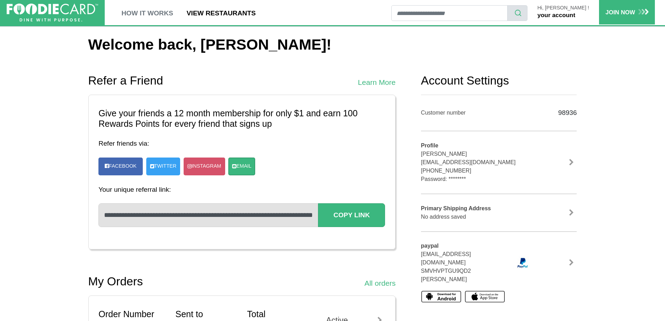 The height and width of the screenshot is (321, 665). Describe the element at coordinates (449, 13) in the screenshot. I see `input: restaurant search` at that location.